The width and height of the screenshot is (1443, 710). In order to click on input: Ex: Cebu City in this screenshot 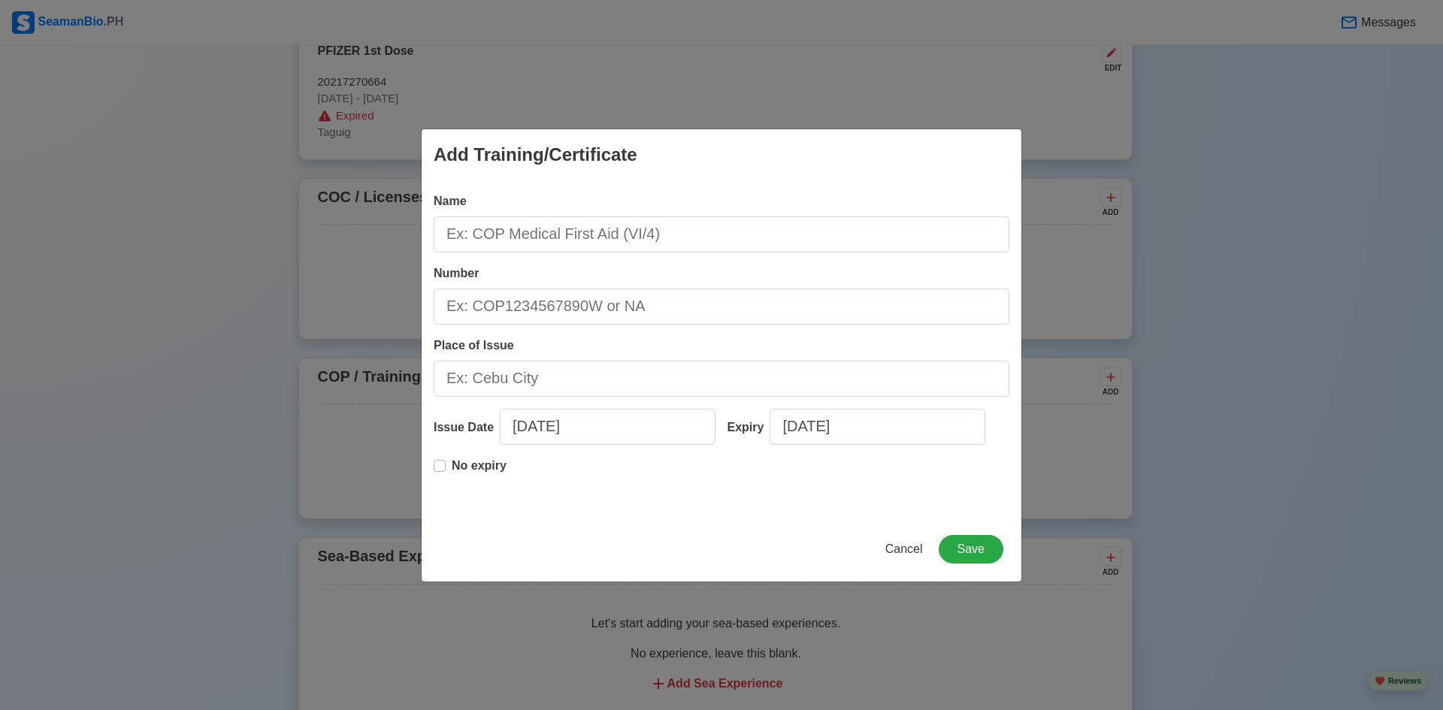, I will do `click(721, 379)`.